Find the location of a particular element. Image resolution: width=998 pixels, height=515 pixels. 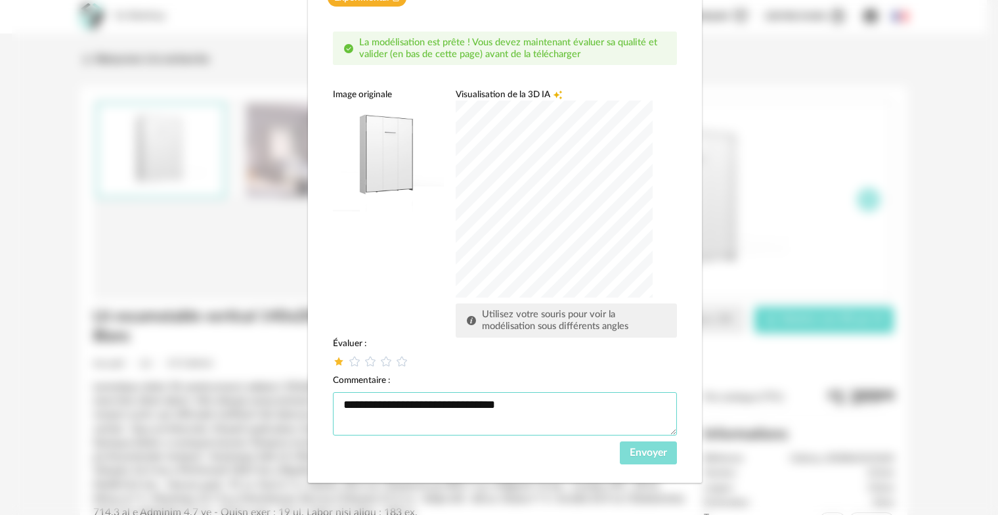

span: Envoyer is located at coordinates (648, 453).